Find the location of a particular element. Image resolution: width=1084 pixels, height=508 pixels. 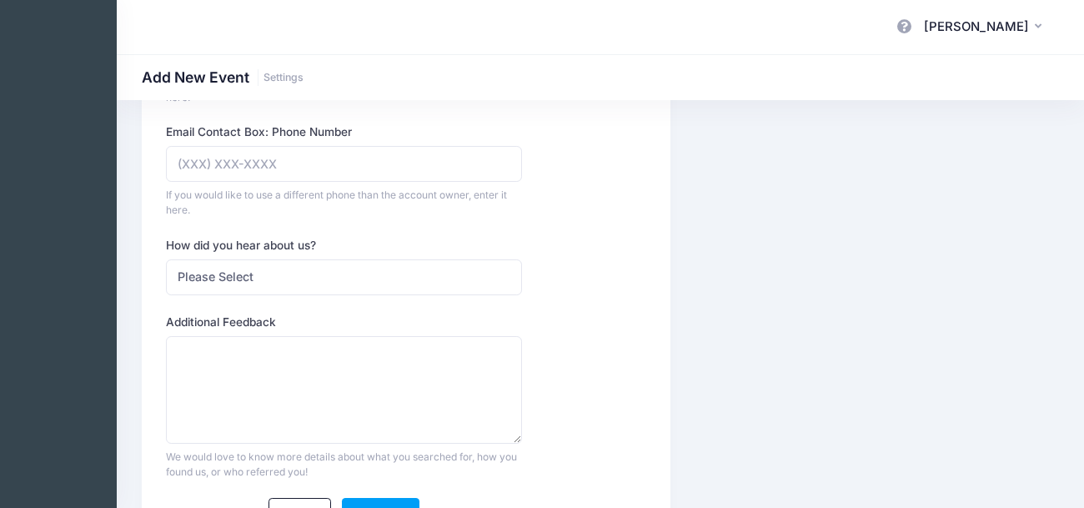

div: We would love to know more details about what you searched for, how you found us, or who referred... is located at coordinates (344, 465).